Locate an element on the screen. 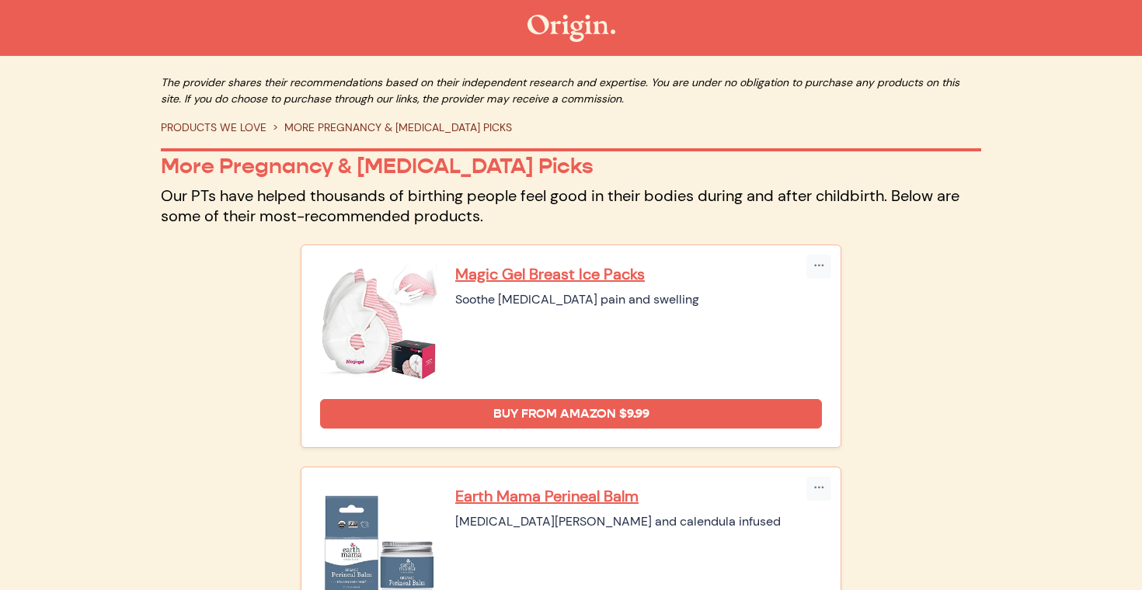 The height and width of the screenshot is (590, 1142). p: Magic Gel Breast Ice Packs is located at coordinates (638, 274).